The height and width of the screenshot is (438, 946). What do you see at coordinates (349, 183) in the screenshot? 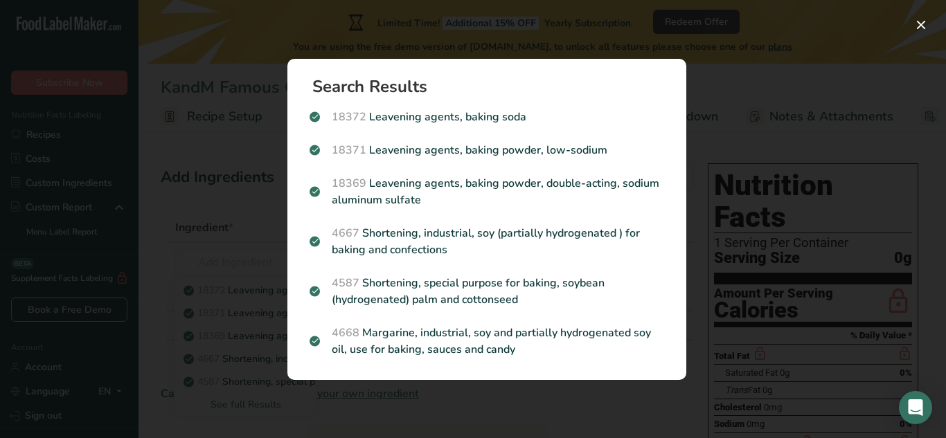
I see `span: 18369` at bounding box center [349, 183].